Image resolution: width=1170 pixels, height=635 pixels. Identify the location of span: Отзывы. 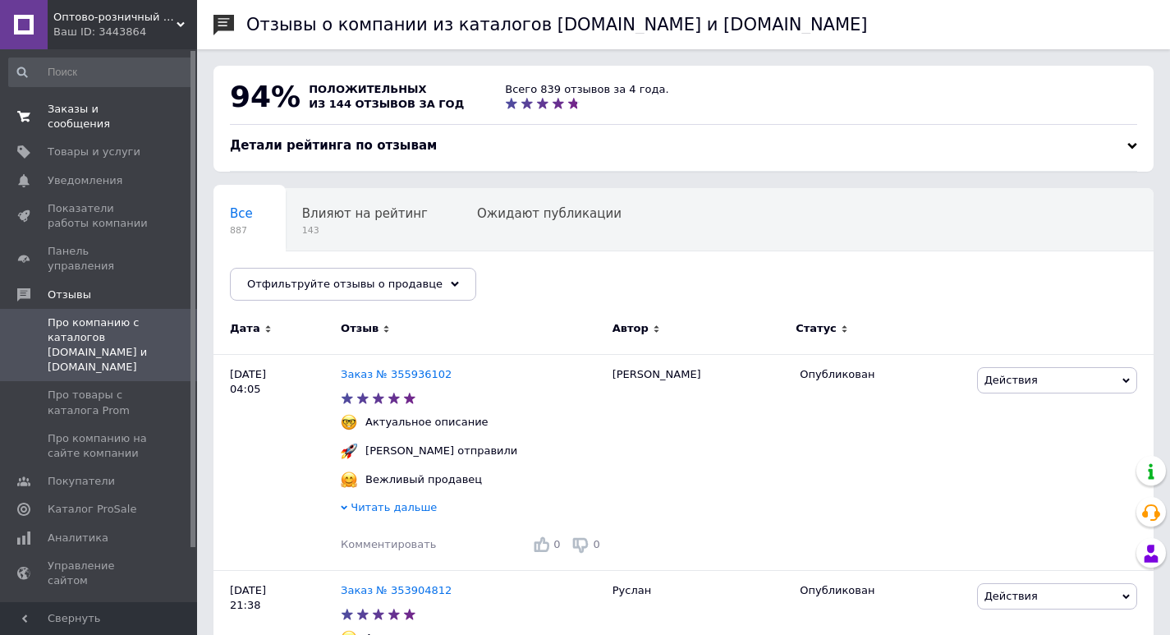
(69, 295).